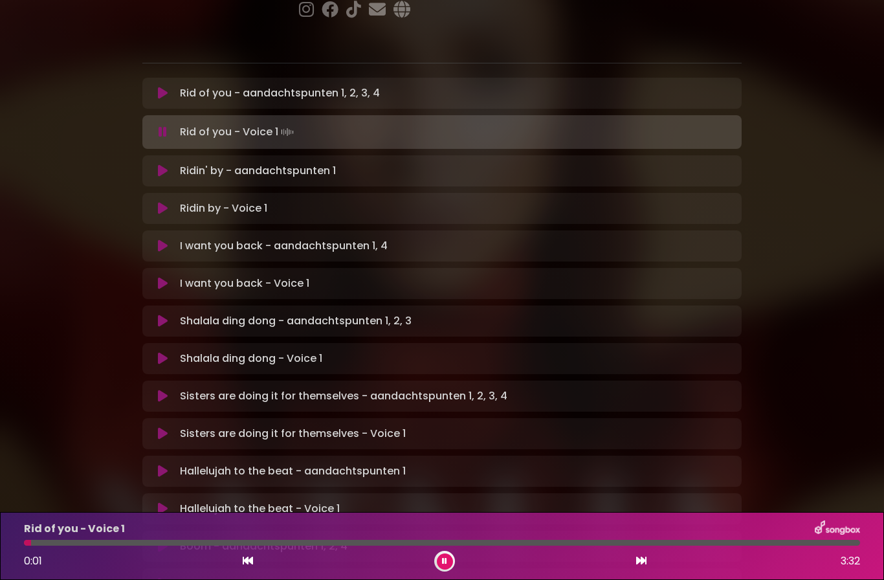 This screenshot has height=580, width=884. Describe the element at coordinates (293, 471) in the screenshot. I see `p: Hallelujah to the beat - aandachtspunten 1` at that location.